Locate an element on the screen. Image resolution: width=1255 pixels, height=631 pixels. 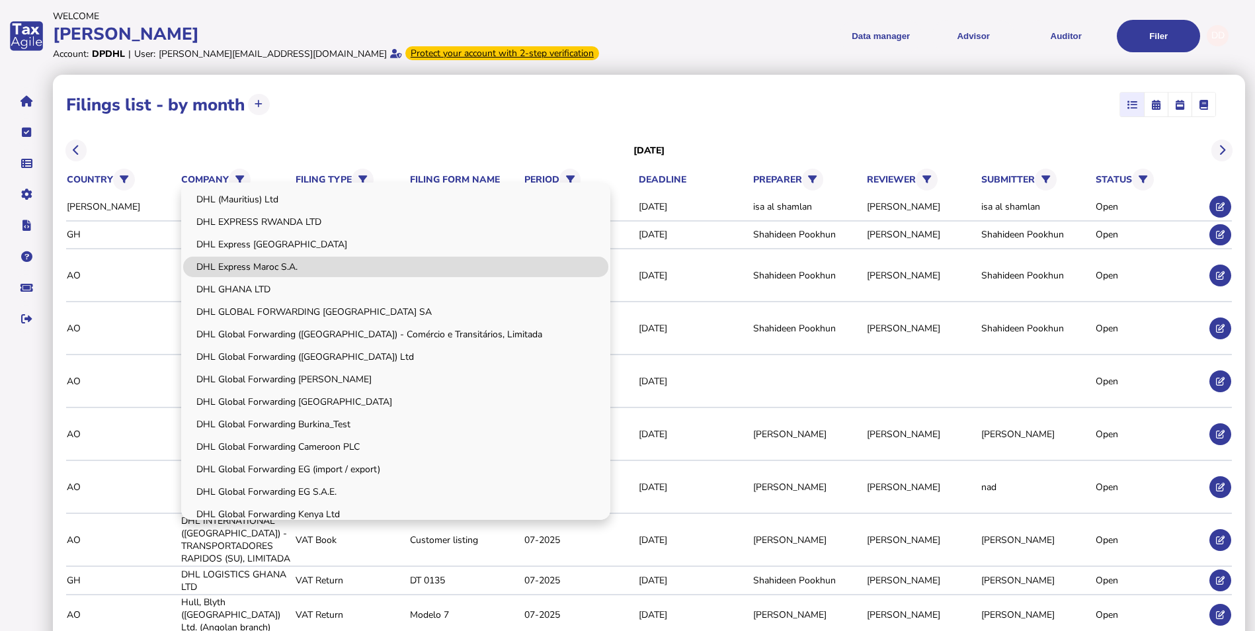
div: nad is located at coordinates (1036, 487).